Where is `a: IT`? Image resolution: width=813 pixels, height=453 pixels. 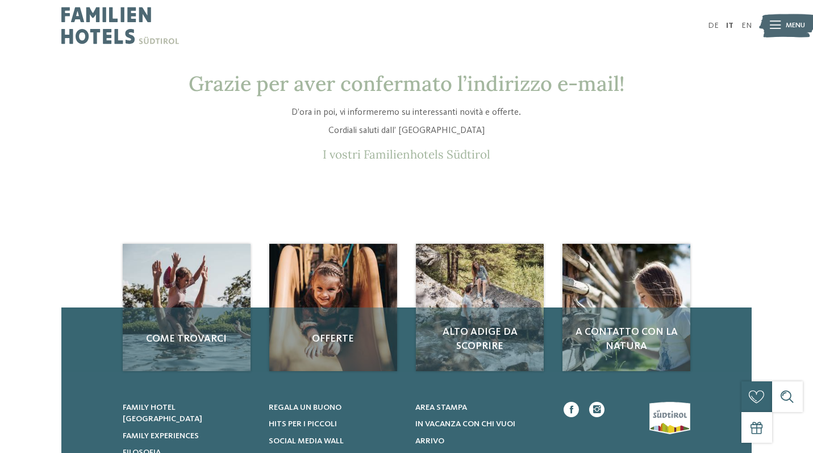 a: IT is located at coordinates (730, 26).